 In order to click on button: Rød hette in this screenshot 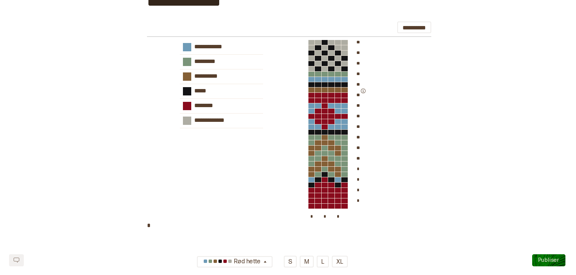, I will do `click(235, 262)`.